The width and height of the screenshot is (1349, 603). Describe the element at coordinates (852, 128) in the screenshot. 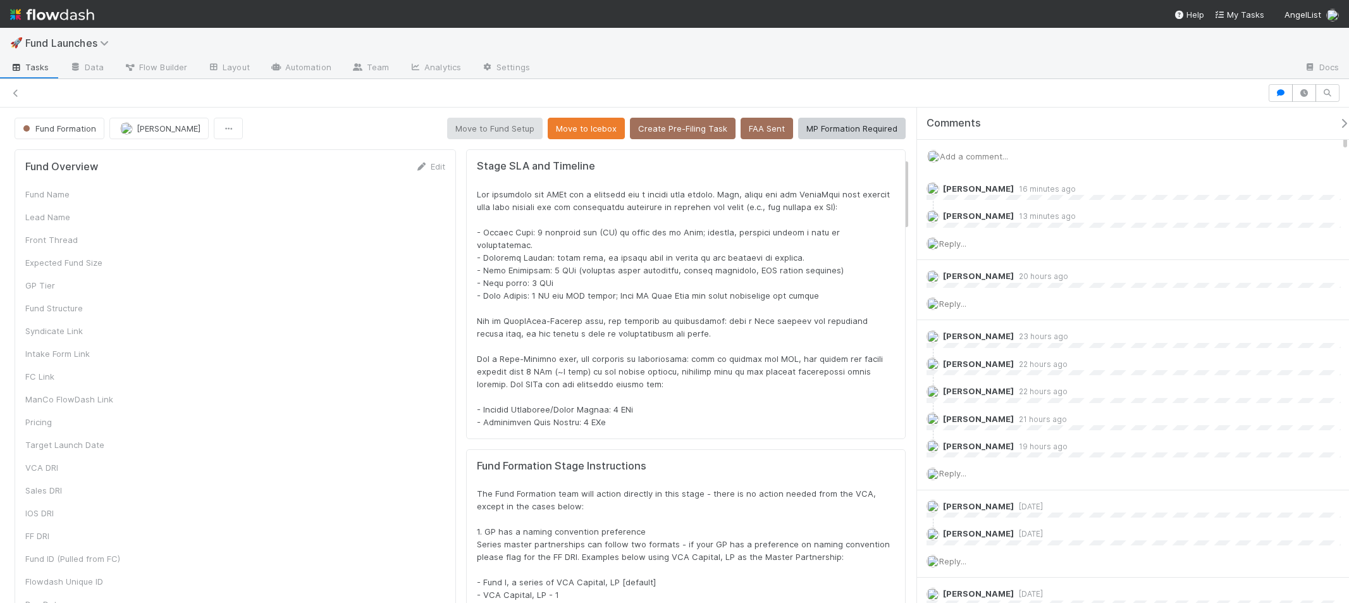

I see `button: MP Formation Required` at that location.